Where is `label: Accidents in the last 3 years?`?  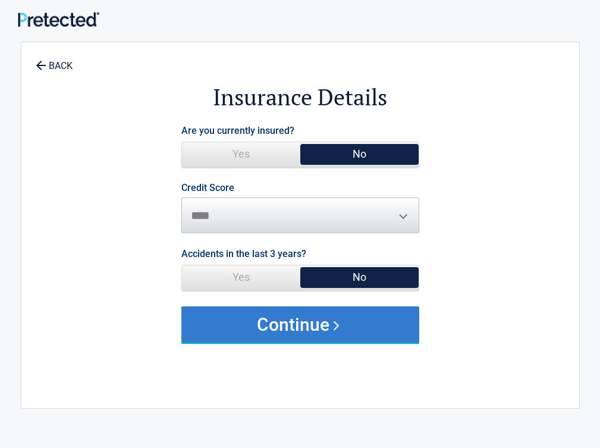
label: Accidents in the last 3 years? is located at coordinates (244, 253).